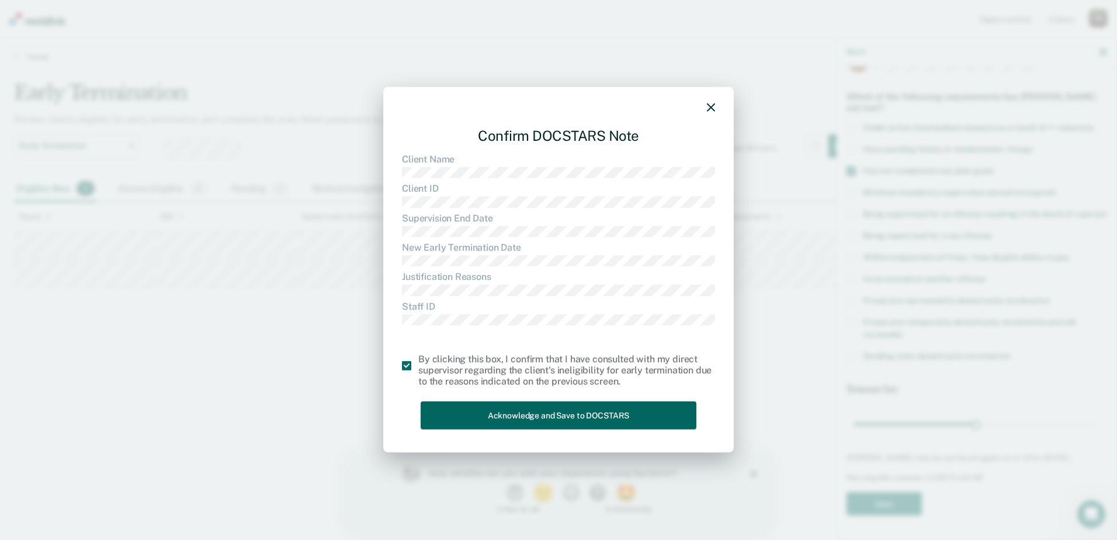 Image resolution: width=1117 pixels, height=540 pixels. What do you see at coordinates (559, 247) in the screenshot?
I see `dt: New Early Termination Date` at bounding box center [559, 247].